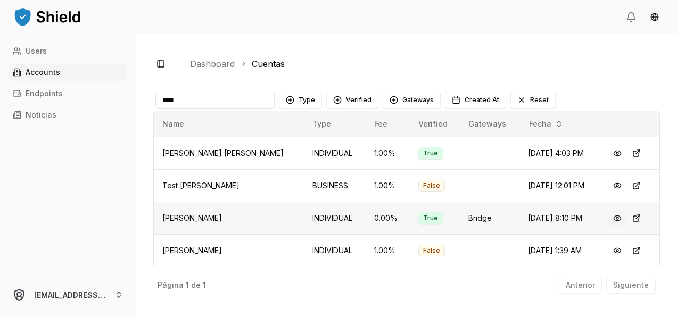 The image size is (677, 316). I want to click on th: Fee, so click(387, 124).